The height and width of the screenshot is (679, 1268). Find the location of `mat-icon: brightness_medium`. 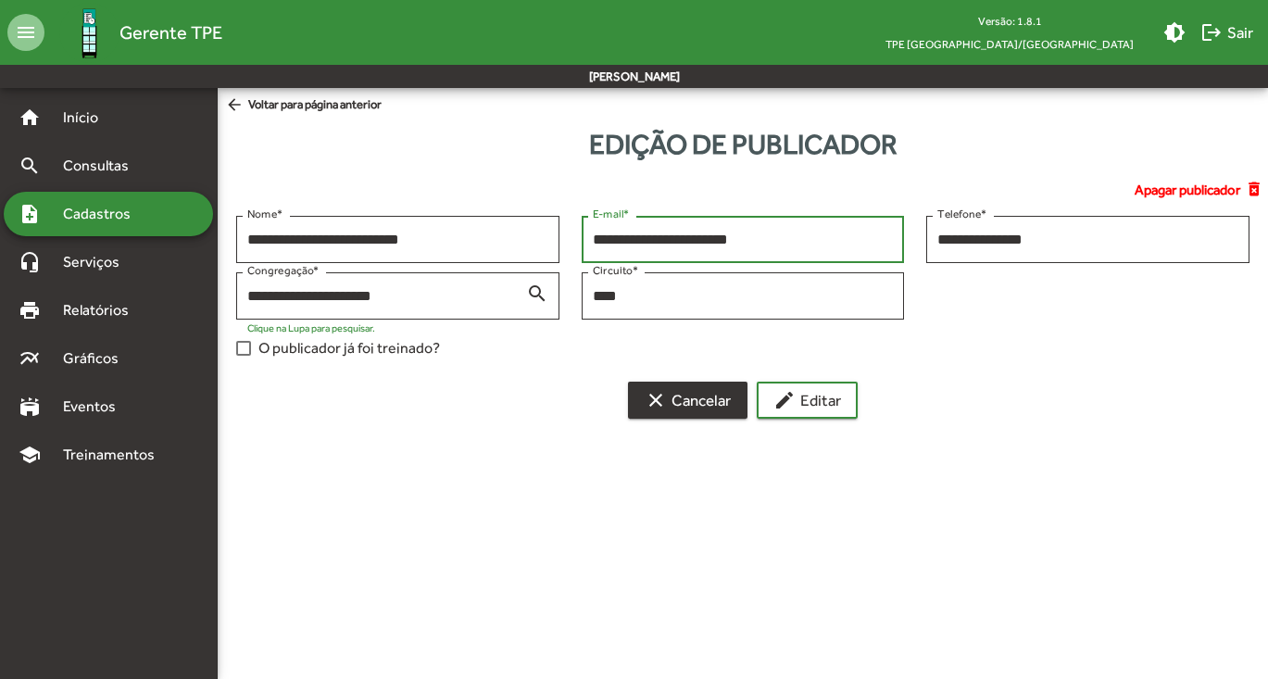

mat-icon: brightness_medium is located at coordinates (1174, 32).